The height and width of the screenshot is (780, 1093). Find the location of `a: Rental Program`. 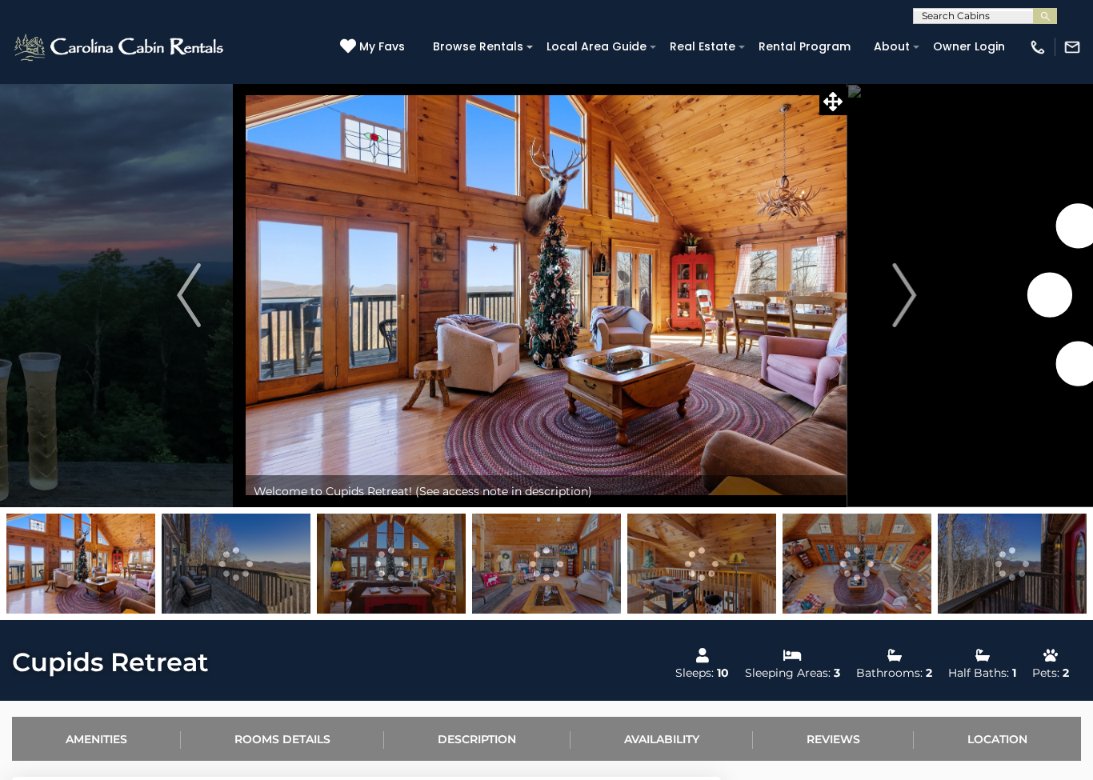

a: Rental Program is located at coordinates (804, 46).